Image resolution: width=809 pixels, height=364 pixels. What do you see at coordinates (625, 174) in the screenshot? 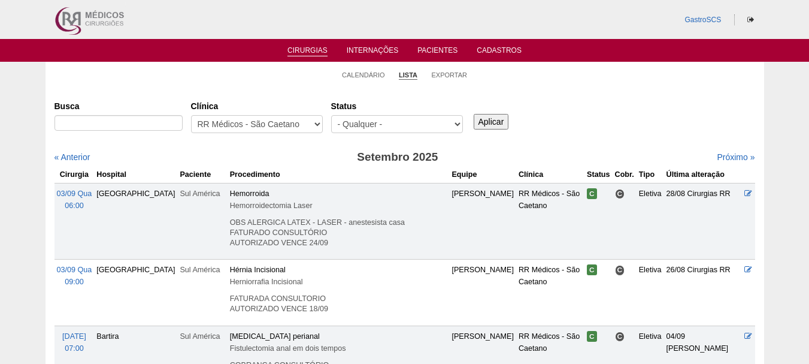
I see `th: Cobr.` at bounding box center [625, 174].